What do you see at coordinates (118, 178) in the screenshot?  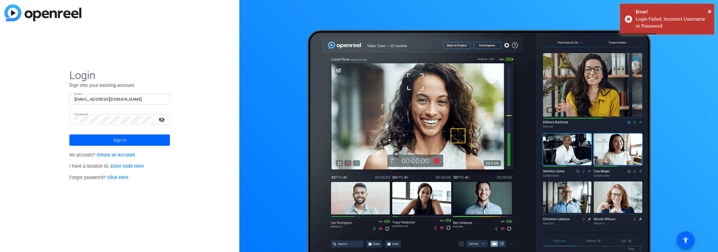 I see `a: Click Here` at bounding box center [118, 178].